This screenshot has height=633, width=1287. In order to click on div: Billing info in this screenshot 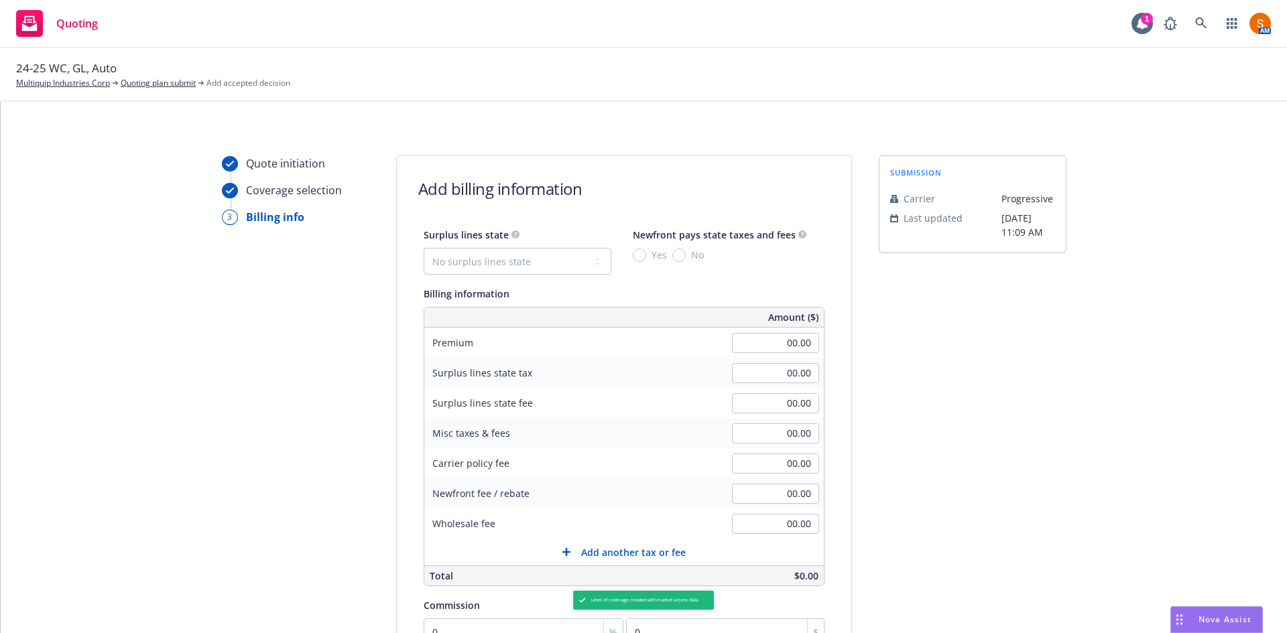, I will do `click(275, 217)`.